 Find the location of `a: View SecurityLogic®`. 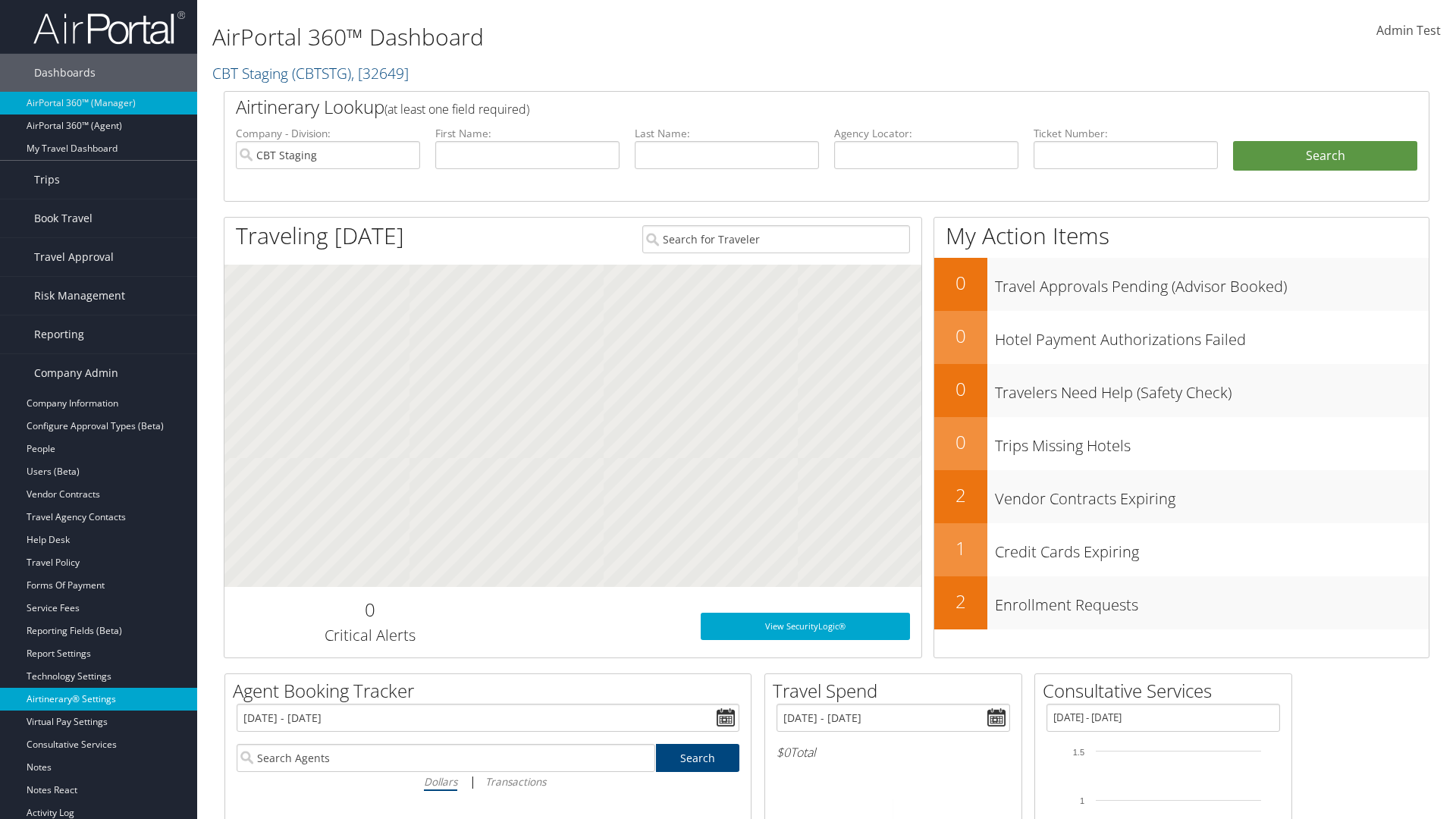

a: View SecurityLogic® is located at coordinates (806, 626).